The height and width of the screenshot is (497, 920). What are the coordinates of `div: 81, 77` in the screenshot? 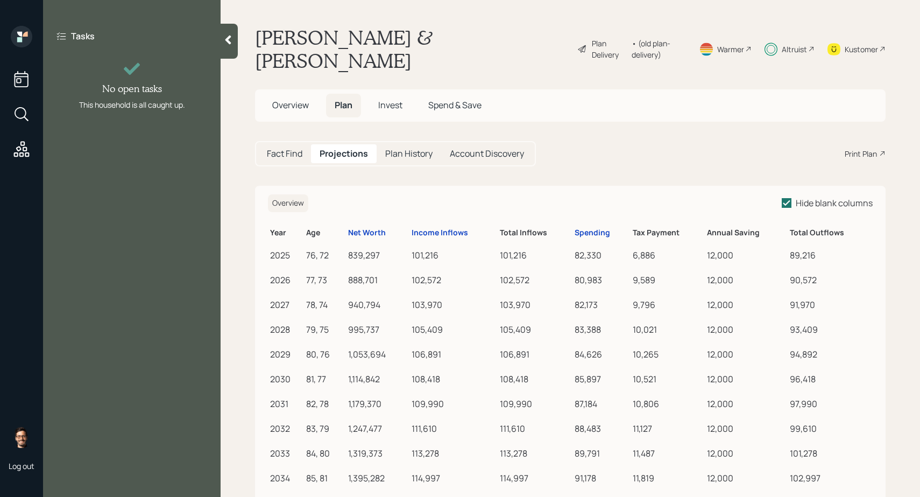 It's located at (325, 379).